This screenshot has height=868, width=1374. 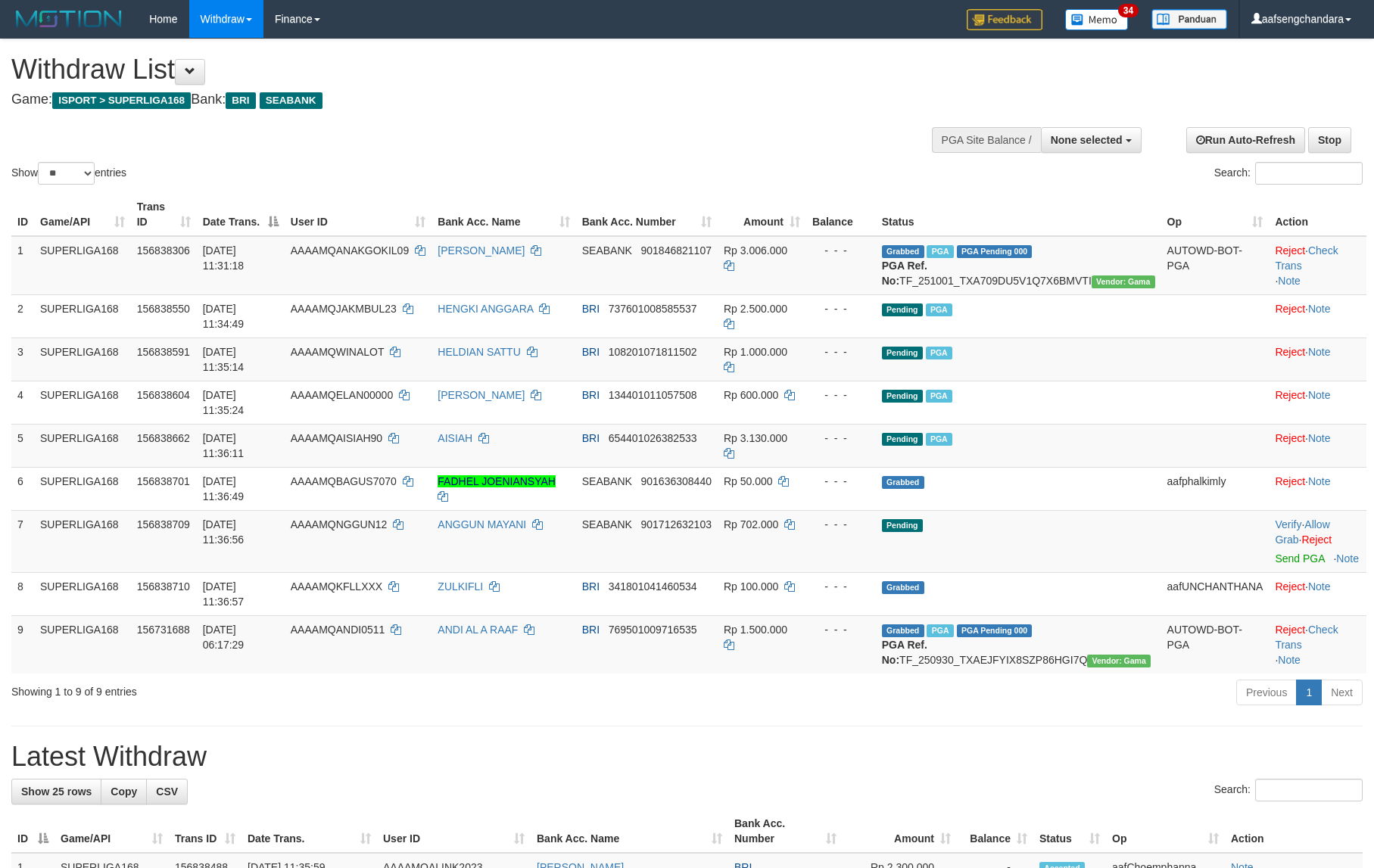 I want to click on span: Rp 3.130.000, so click(x=756, y=439).